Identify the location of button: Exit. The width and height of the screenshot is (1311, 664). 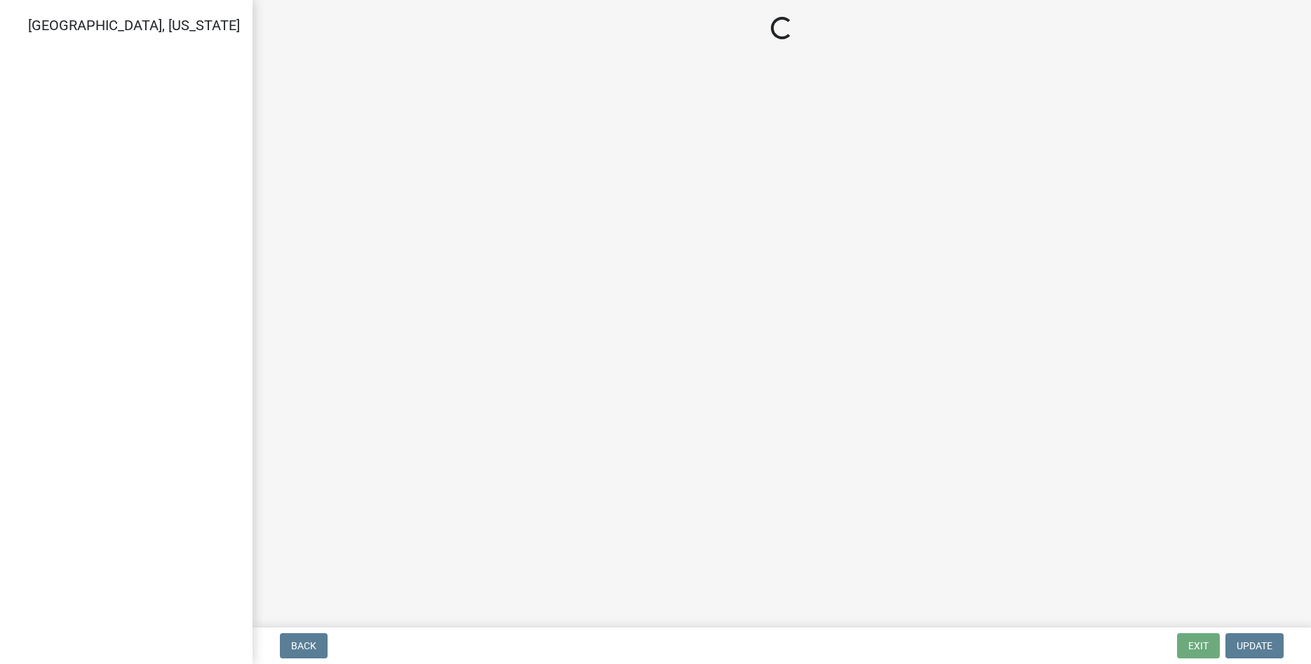
(1198, 646).